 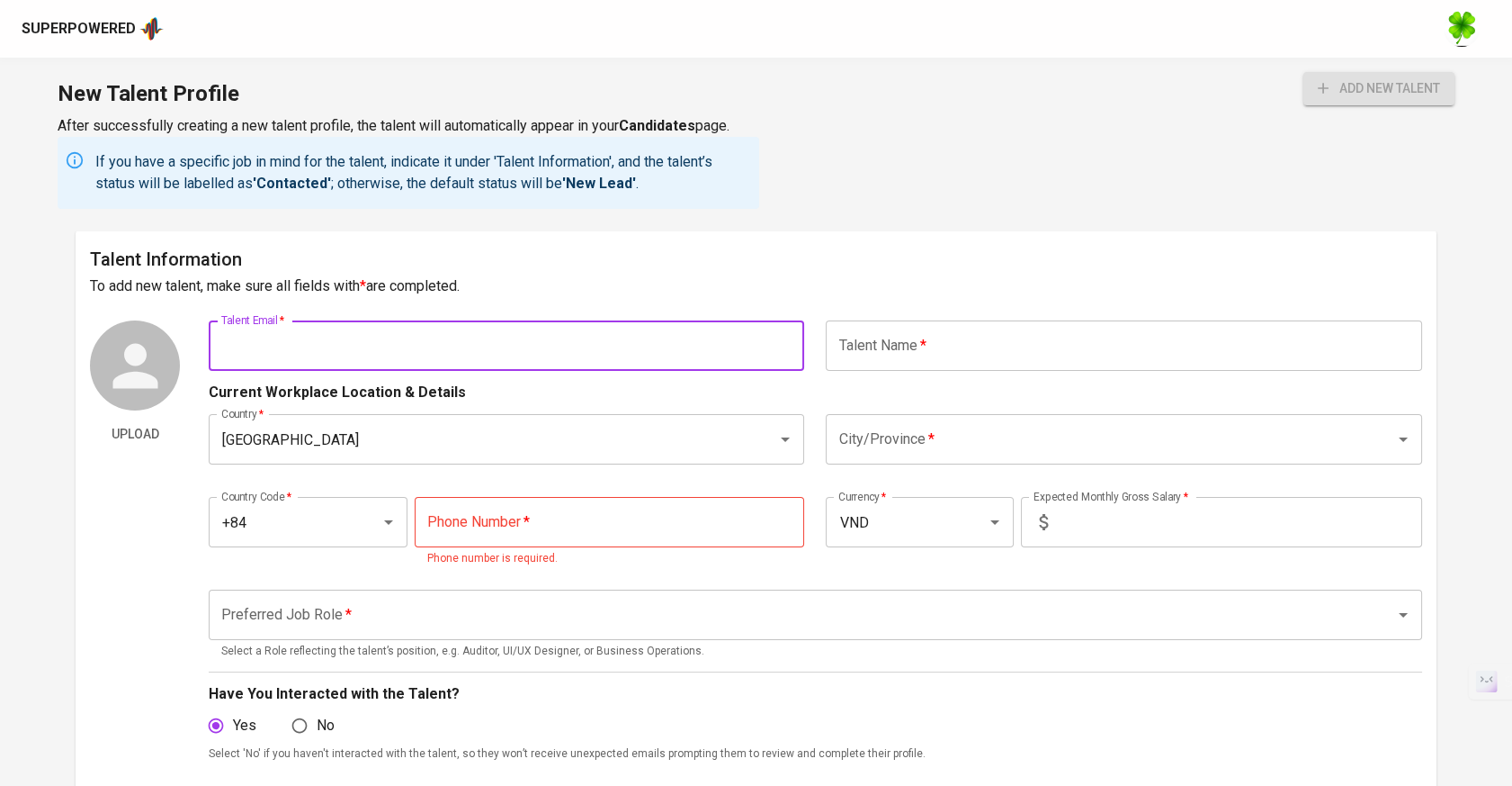 What do you see at coordinates (756, 259) in the screenshot?
I see `h6: Talent Information` at bounding box center [756, 259].